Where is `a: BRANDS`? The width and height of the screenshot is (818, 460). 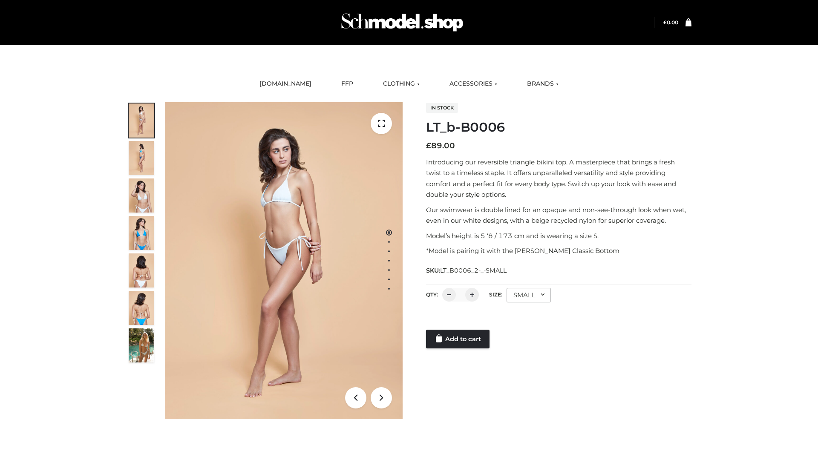
a: BRANDS is located at coordinates (543, 84).